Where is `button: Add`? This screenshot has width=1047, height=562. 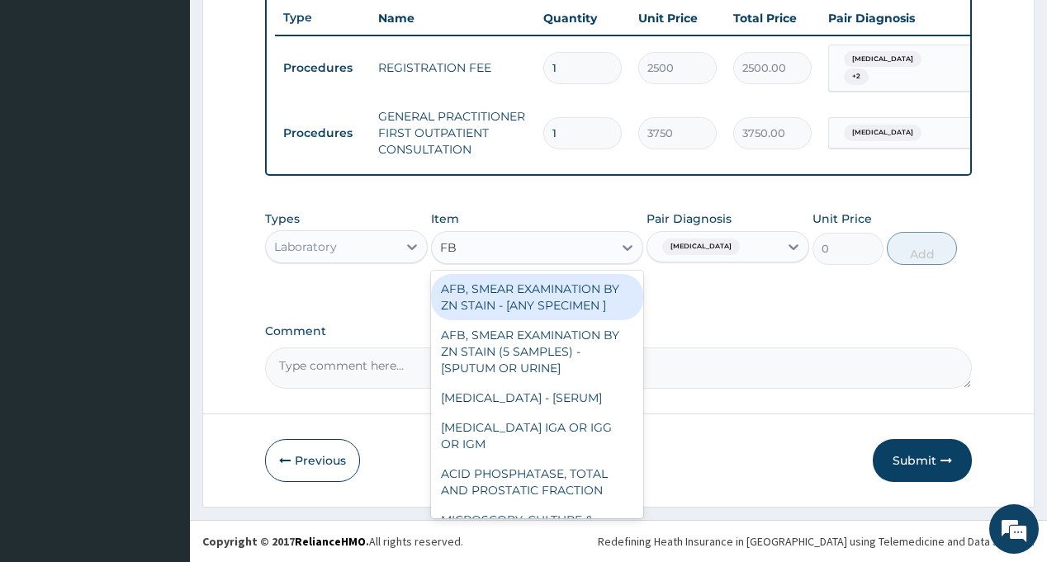 button: Add is located at coordinates (922, 249).